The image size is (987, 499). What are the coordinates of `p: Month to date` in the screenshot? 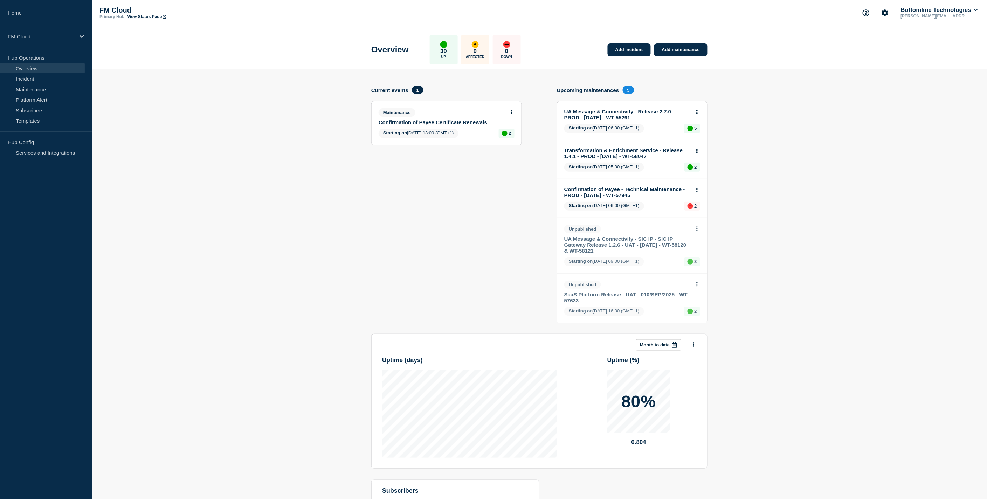 It's located at (654, 345).